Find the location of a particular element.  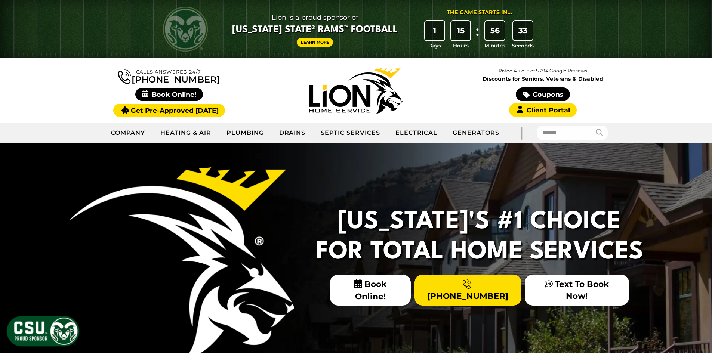

div: The Game Starts in... is located at coordinates (479, 13).